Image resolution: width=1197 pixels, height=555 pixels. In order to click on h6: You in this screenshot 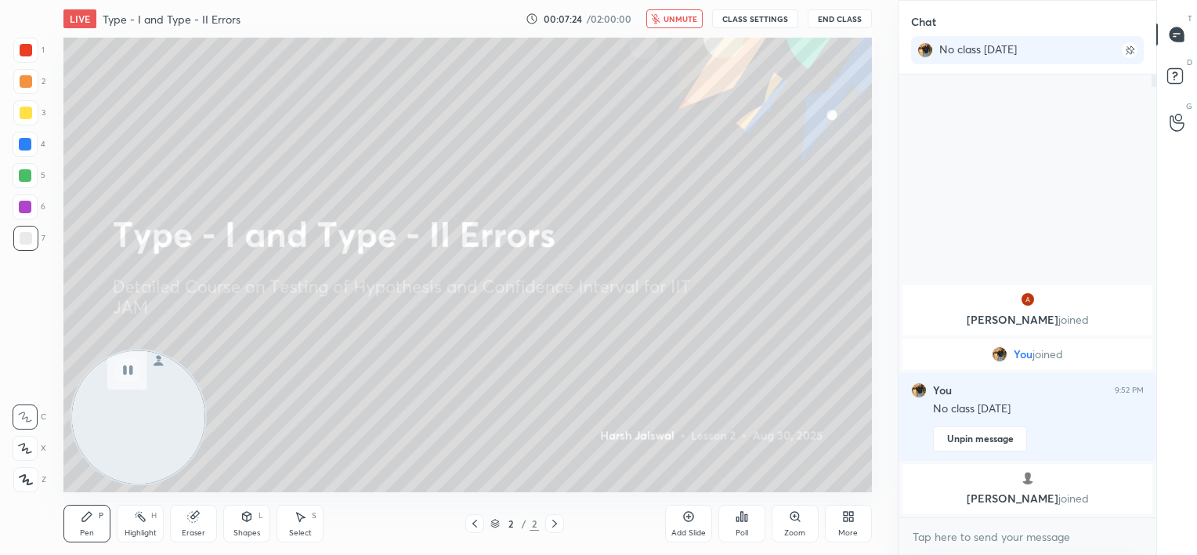, I will do `click(943, 390)`.